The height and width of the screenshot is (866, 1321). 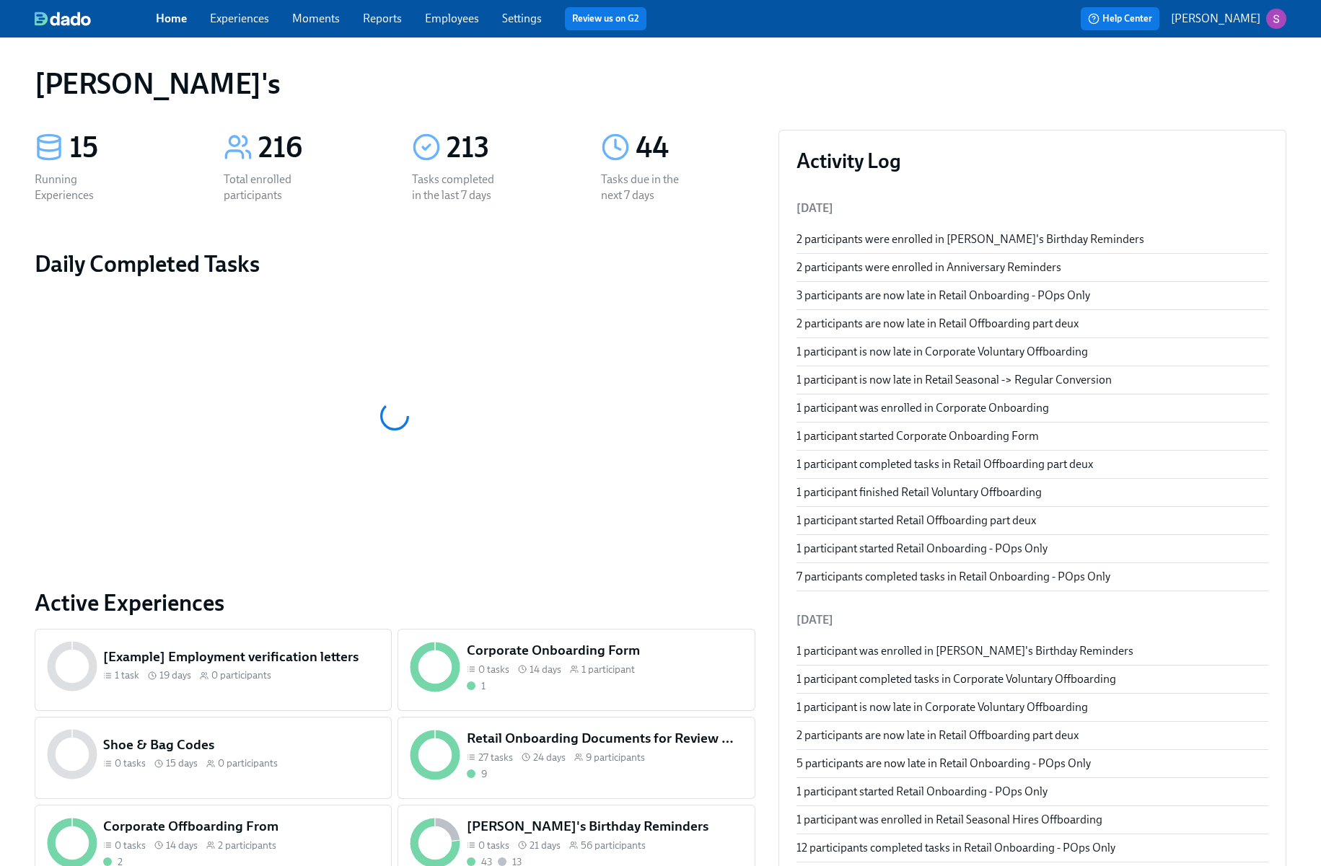 I want to click on span: Help Center, so click(x=1119, y=19).